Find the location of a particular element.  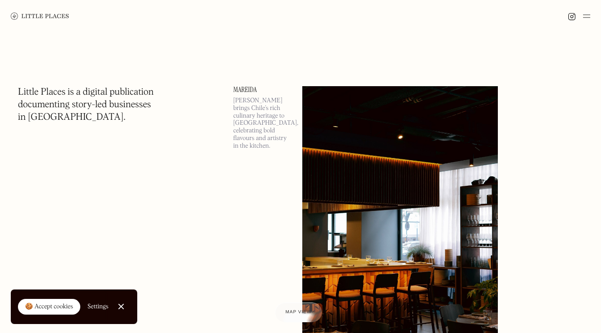

a: 🍪 Accept cookies is located at coordinates (49, 307).